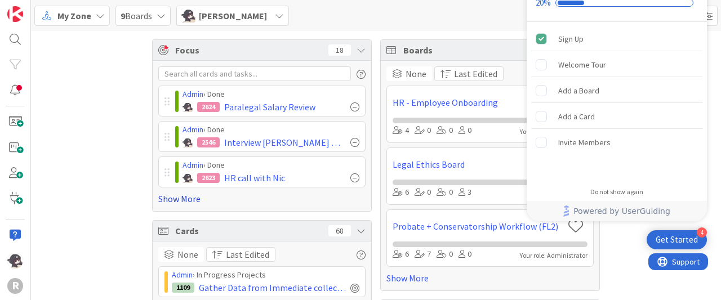 This screenshot has height=300, width=721. I want to click on div: Invite Members, so click(584, 142).